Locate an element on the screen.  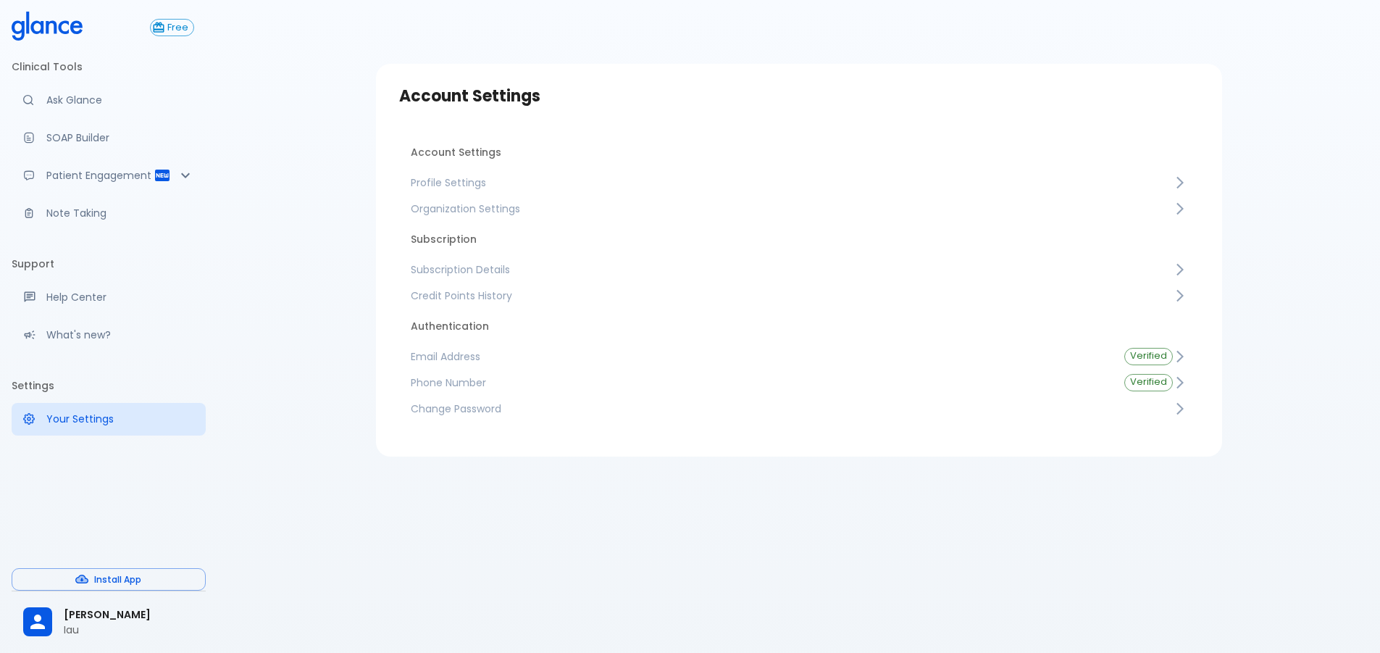
span: Profile Settings is located at coordinates (792, 183).